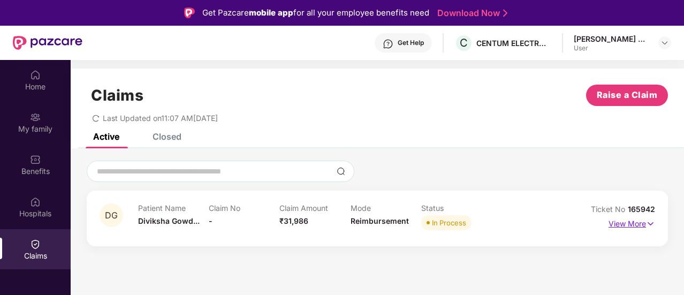  What do you see at coordinates (514, 43) in the screenshot?
I see `div: CENTUM ELECTRONICS LIMITED` at bounding box center [514, 43].